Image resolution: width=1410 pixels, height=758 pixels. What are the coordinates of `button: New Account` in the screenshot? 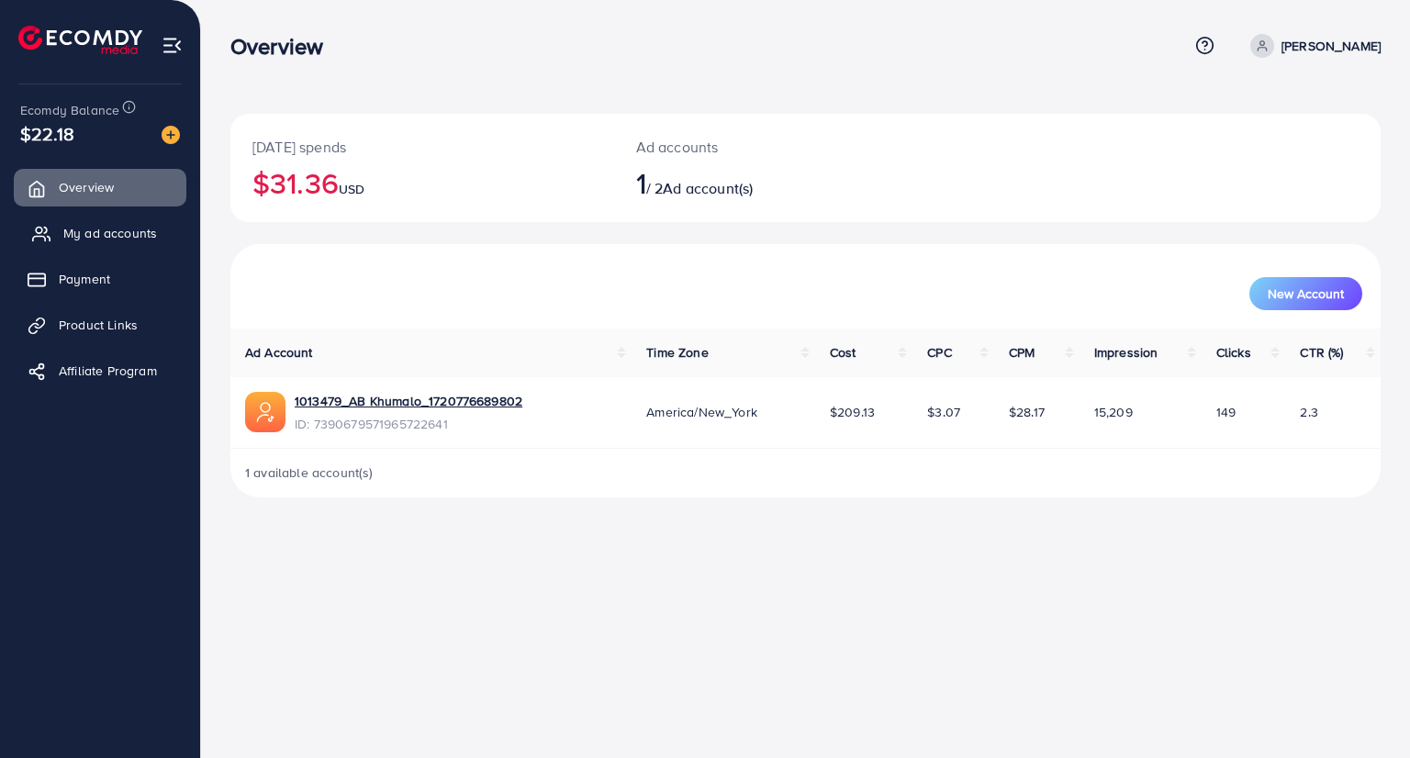 It's located at (1306, 294).